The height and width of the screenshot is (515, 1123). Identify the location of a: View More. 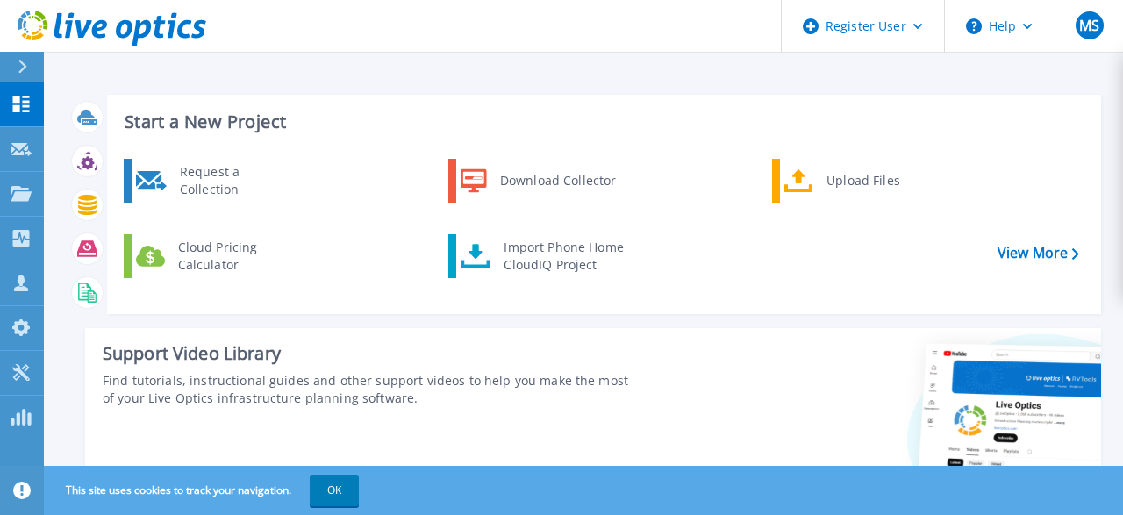
(1038, 253).